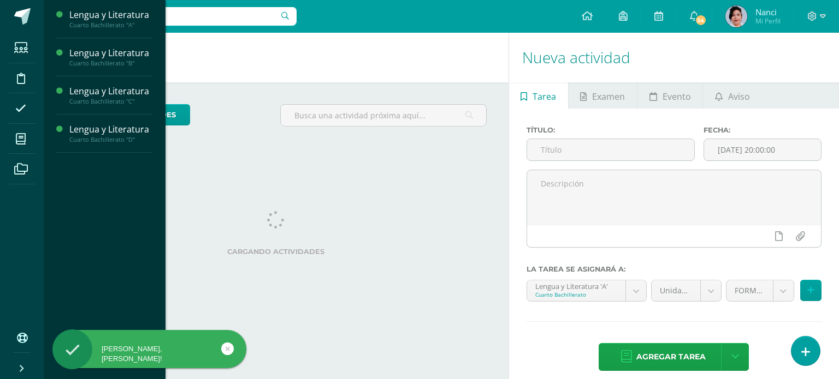 This screenshot has width=839, height=379. I want to click on div: Lengua y Literatura 'A', so click(576, 286).